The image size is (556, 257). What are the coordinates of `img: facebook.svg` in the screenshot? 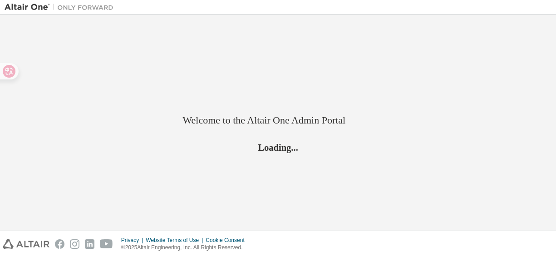 It's located at (59, 244).